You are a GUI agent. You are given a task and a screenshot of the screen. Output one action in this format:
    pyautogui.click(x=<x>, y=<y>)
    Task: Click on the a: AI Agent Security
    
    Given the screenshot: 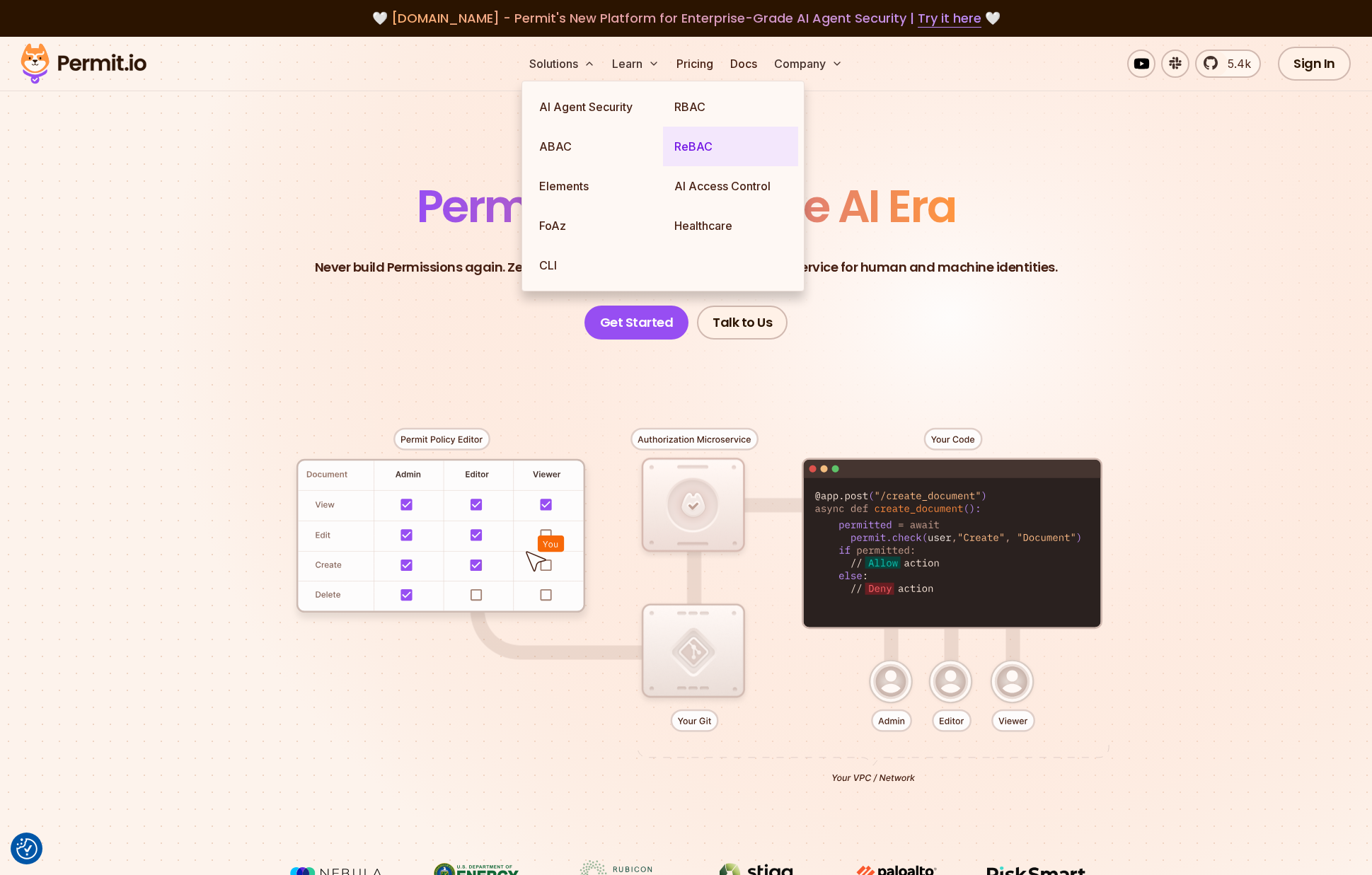 What is the action you would take?
    pyautogui.click(x=595, y=107)
    